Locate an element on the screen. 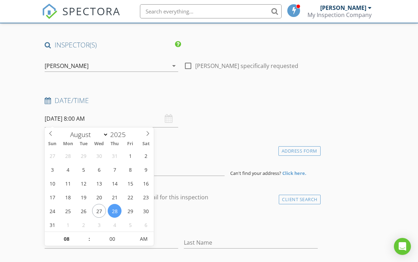 The width and height of the screenshot is (418, 262). span: Sat is located at coordinates (146, 144).